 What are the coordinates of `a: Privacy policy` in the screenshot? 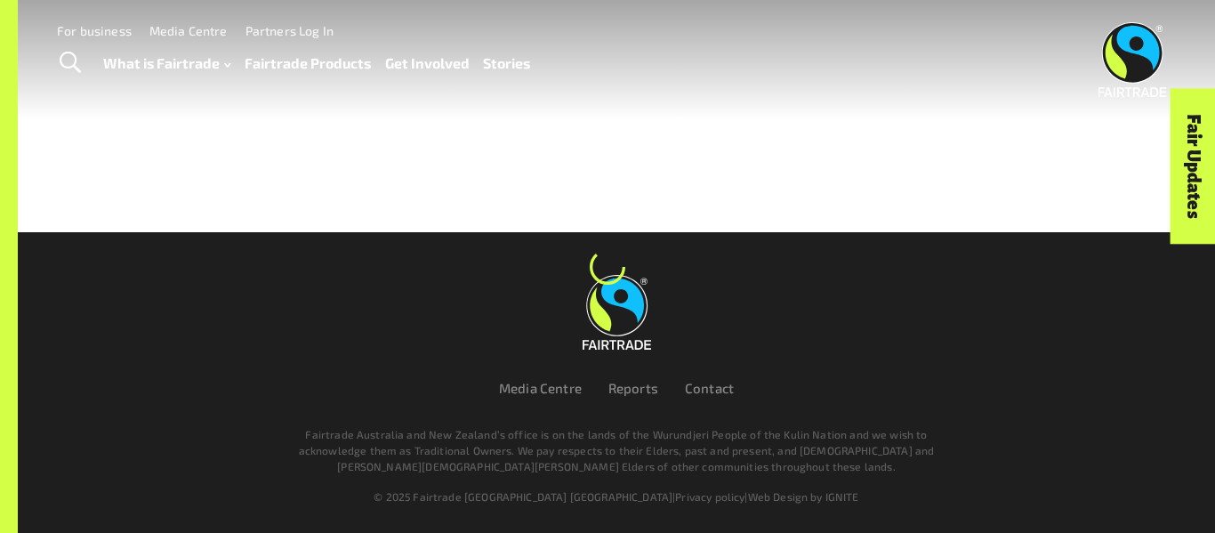 It's located at (710, 496).